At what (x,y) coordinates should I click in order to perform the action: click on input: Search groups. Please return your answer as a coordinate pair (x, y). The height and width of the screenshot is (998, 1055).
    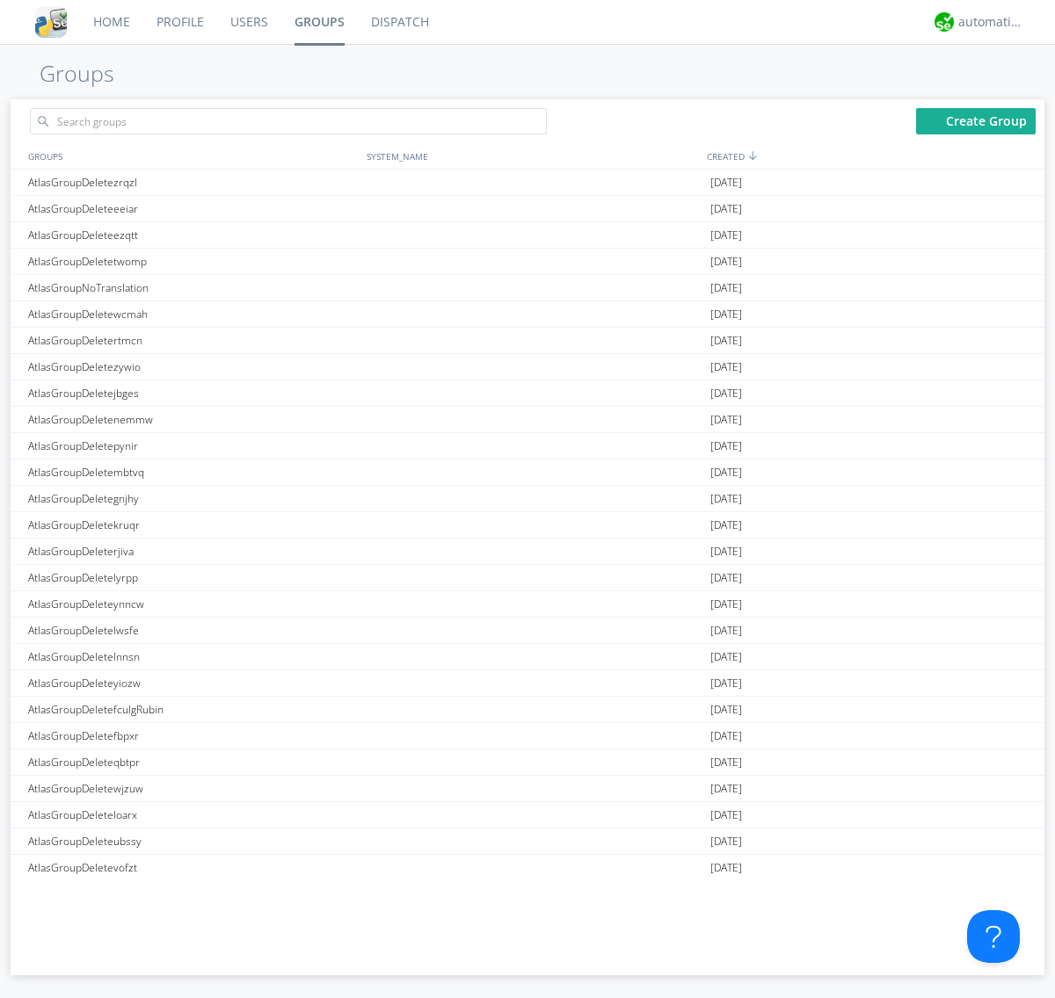
    Looking at the image, I should click on (288, 121).